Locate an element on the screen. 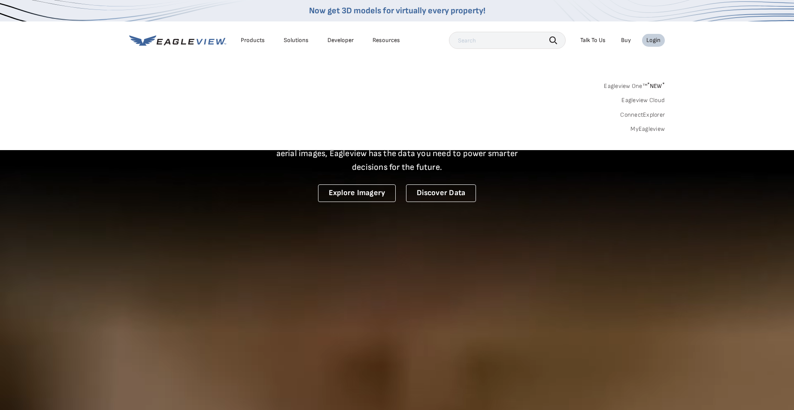  input: Search is located at coordinates (507, 40).